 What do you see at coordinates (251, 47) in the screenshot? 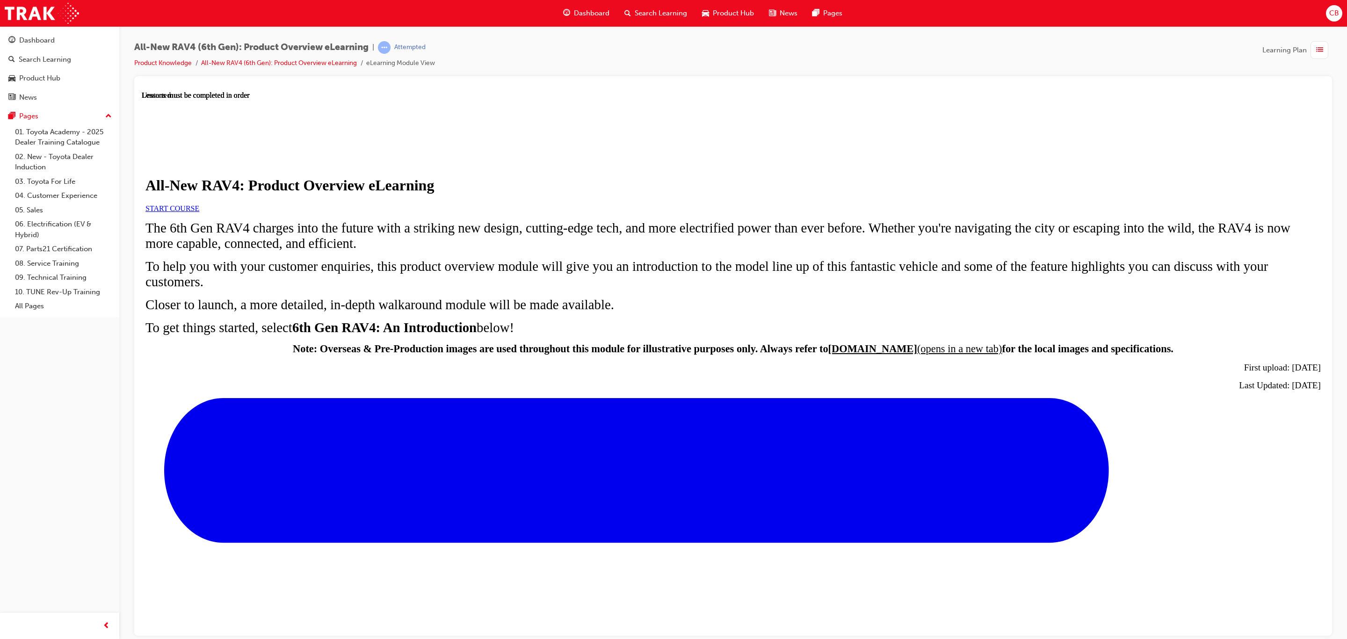
I see `span: All-New RAV4 (6th Gen): Product Overview eLearning` at bounding box center [251, 47].